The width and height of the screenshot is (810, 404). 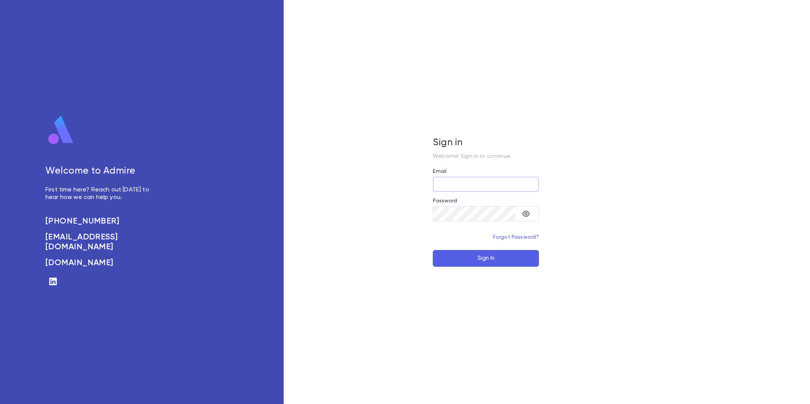 What do you see at coordinates (486, 156) in the screenshot?
I see `p: Welcome! Sign in to continue.` at bounding box center [486, 156].